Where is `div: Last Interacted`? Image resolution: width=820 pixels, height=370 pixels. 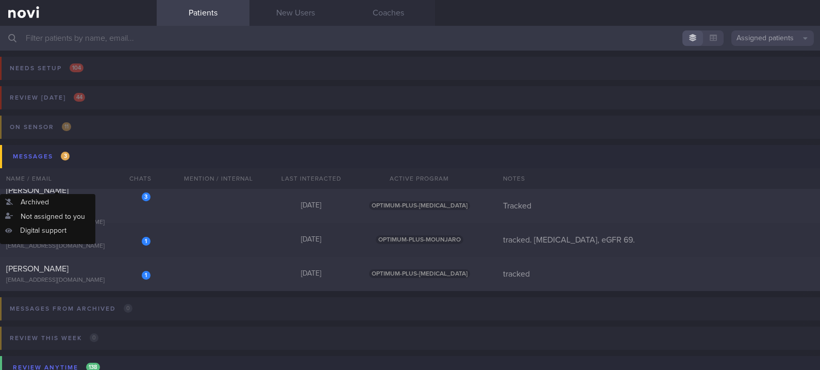
div: Last Interacted is located at coordinates (311, 178).